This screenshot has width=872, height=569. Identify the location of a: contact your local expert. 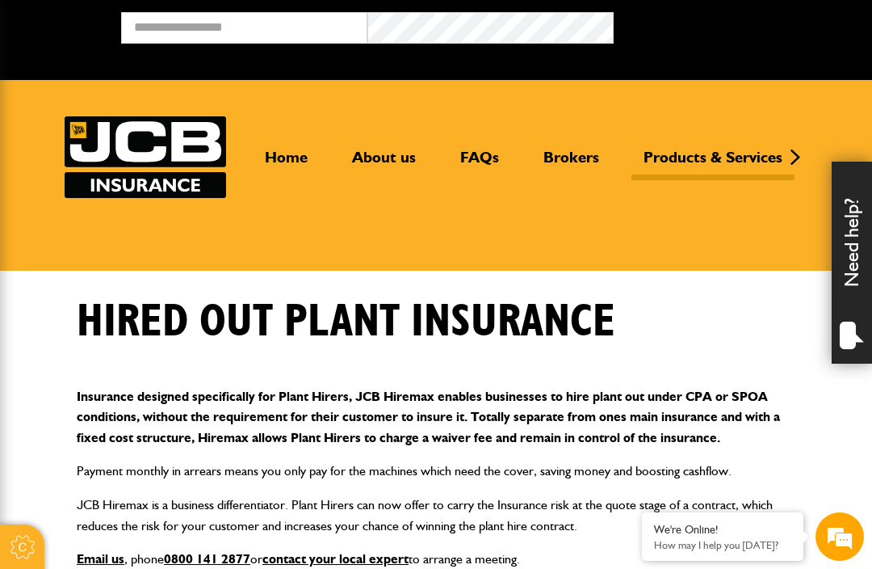
(335, 558).